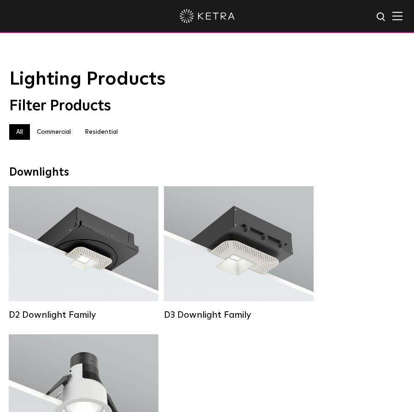  I want to click on div: D2 Downlight Family, so click(83, 315).